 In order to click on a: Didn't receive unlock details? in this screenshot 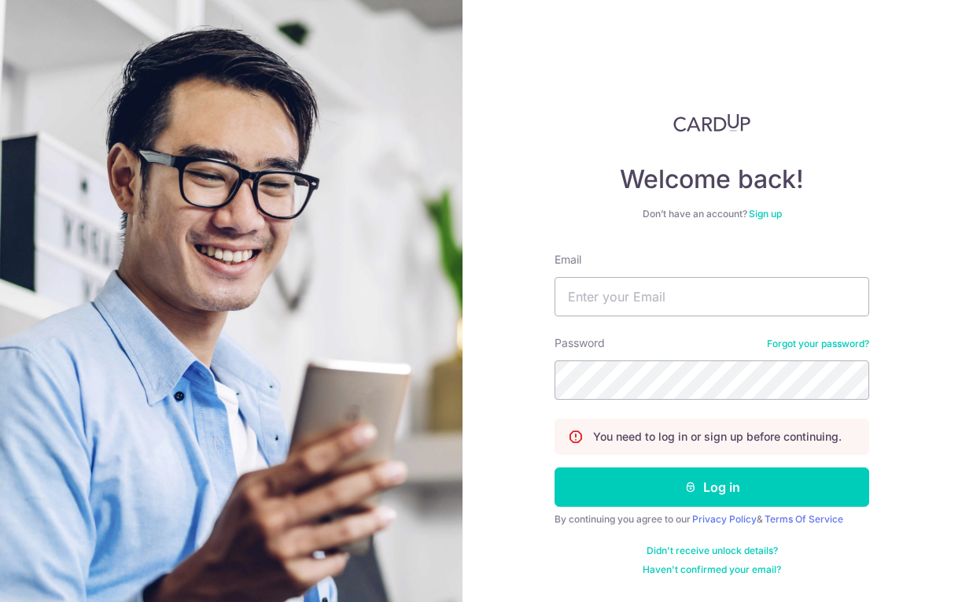, I will do `click(712, 551)`.